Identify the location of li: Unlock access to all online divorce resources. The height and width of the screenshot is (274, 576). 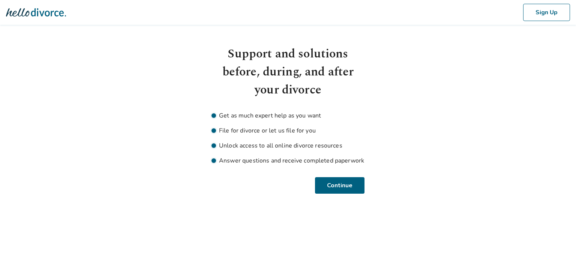
(288, 146).